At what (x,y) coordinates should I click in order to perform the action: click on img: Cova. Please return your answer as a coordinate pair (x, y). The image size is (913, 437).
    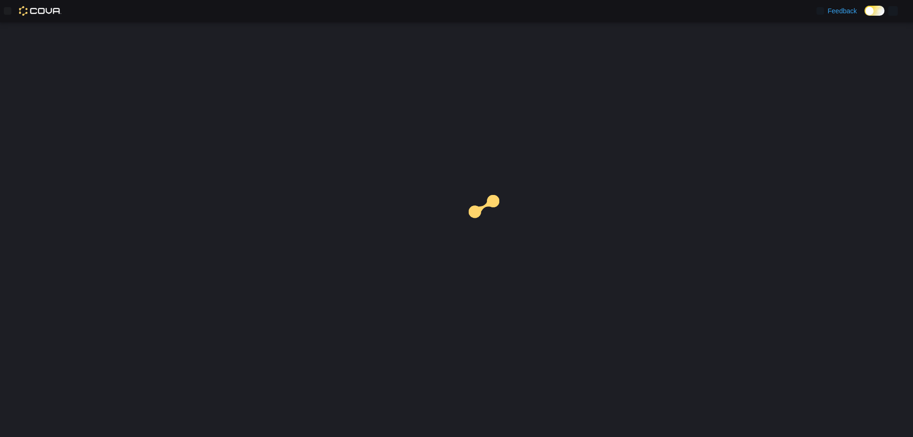
    Looking at the image, I should click on (40, 11).